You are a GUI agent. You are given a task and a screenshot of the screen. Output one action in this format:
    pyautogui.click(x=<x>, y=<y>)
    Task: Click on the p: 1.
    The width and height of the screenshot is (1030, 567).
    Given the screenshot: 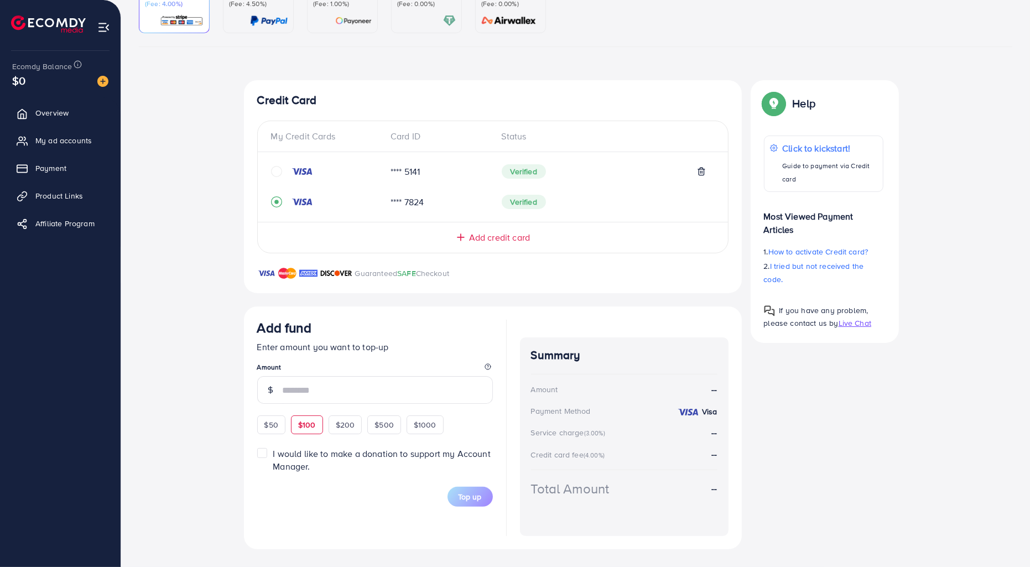 What is the action you would take?
    pyautogui.click(x=823, y=252)
    